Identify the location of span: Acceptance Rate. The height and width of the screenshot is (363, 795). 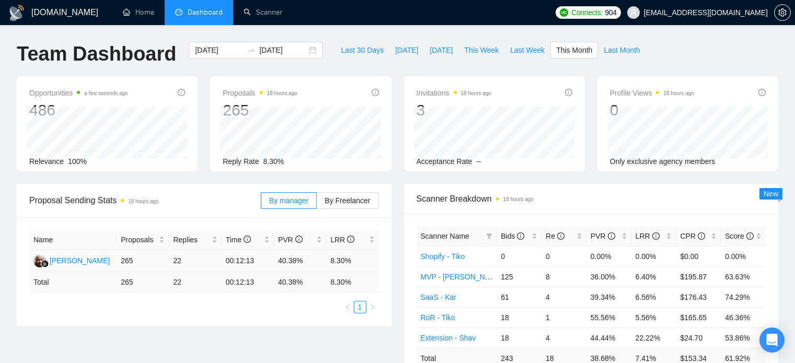
(444, 162).